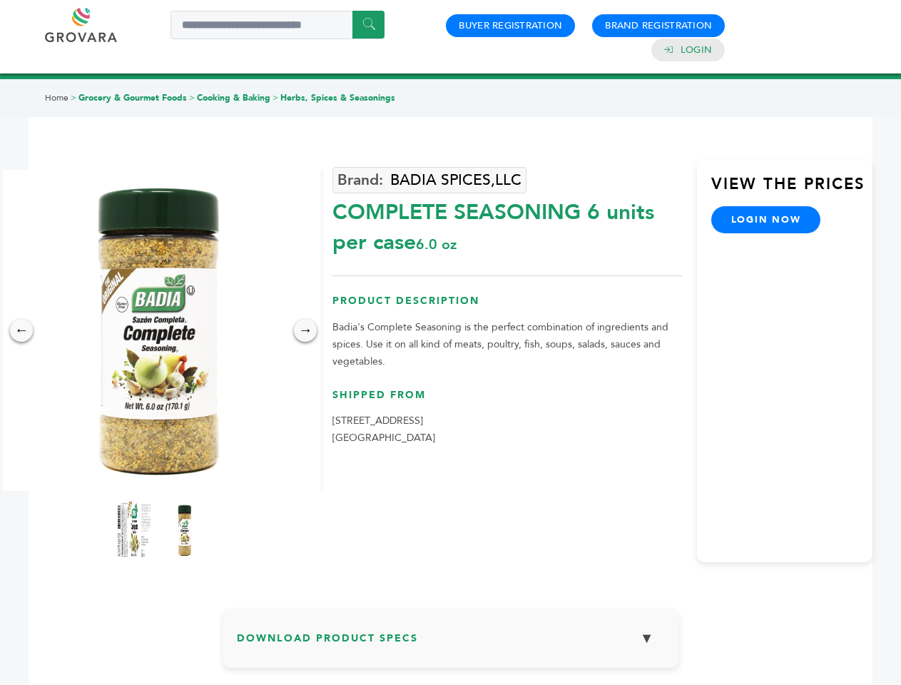 The image size is (901, 685). I want to click on h3: Product Description, so click(507, 306).